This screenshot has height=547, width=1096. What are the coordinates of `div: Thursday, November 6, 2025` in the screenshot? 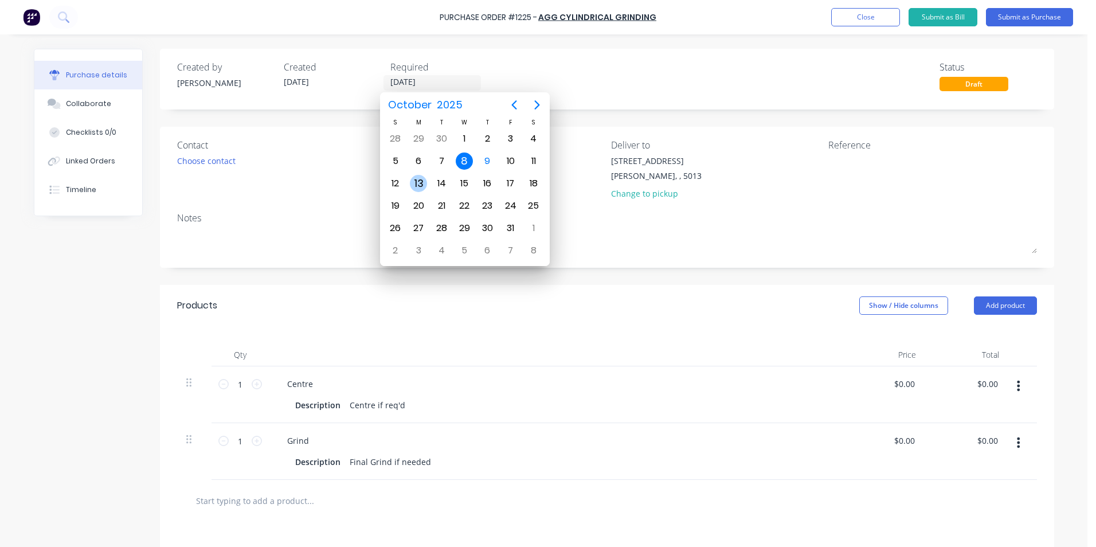 It's located at (487, 251).